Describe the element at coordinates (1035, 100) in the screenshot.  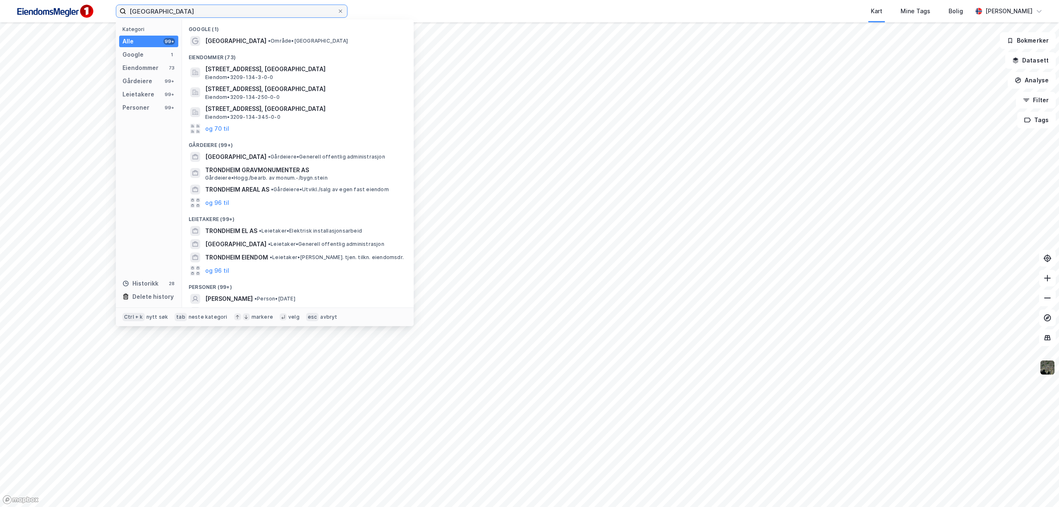
I see `button: Filter` at that location.